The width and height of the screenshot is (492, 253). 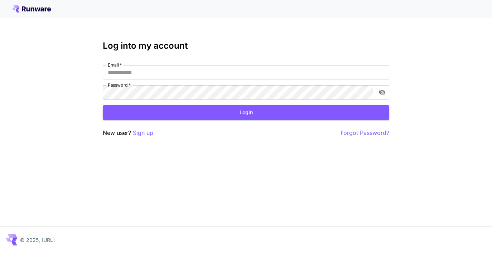 I want to click on button: Sign up, so click(x=143, y=133).